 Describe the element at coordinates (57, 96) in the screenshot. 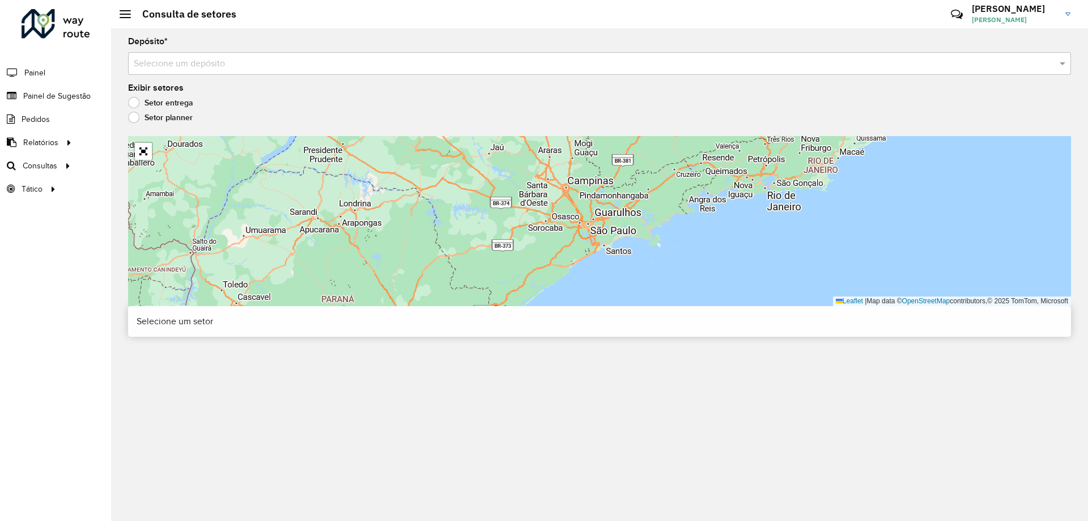

I see `span: Painel de Sugestão` at that location.